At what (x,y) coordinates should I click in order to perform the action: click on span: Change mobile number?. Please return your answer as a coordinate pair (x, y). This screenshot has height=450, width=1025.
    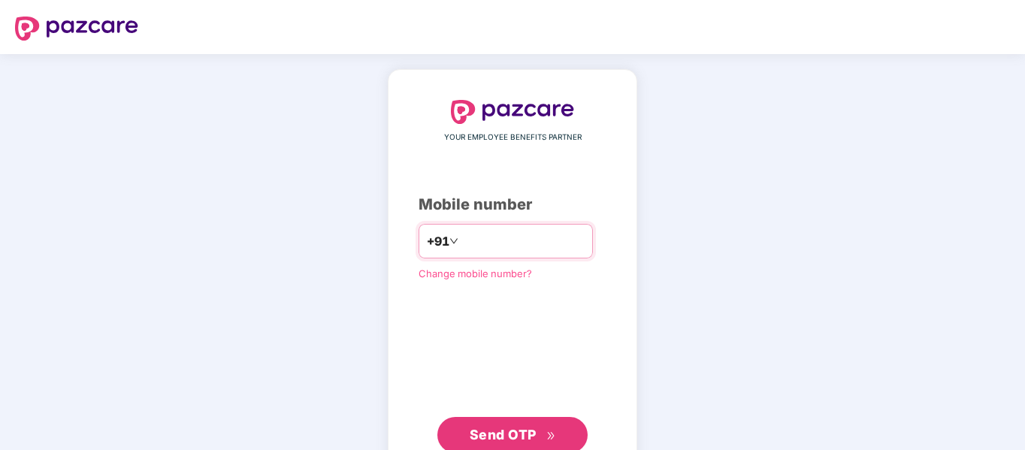
    Looking at the image, I should click on (475, 273).